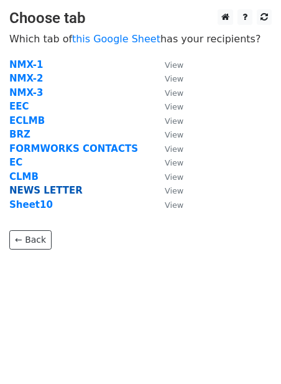  I want to click on strong: EEC, so click(19, 106).